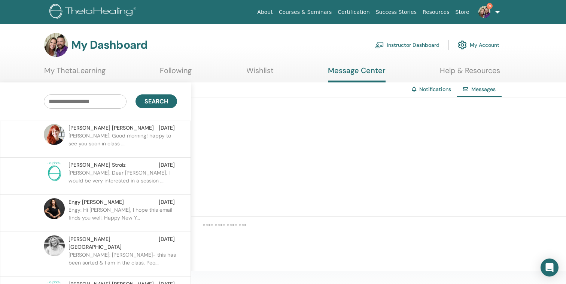 The height and width of the screenshot is (284, 566). What do you see at coordinates (265, 12) in the screenshot?
I see `a: About` at bounding box center [265, 12].